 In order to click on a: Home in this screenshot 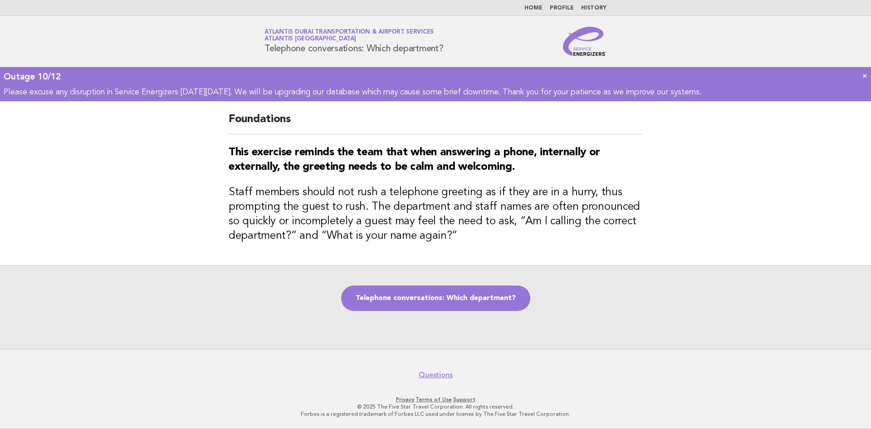, I will do `click(533, 8)`.